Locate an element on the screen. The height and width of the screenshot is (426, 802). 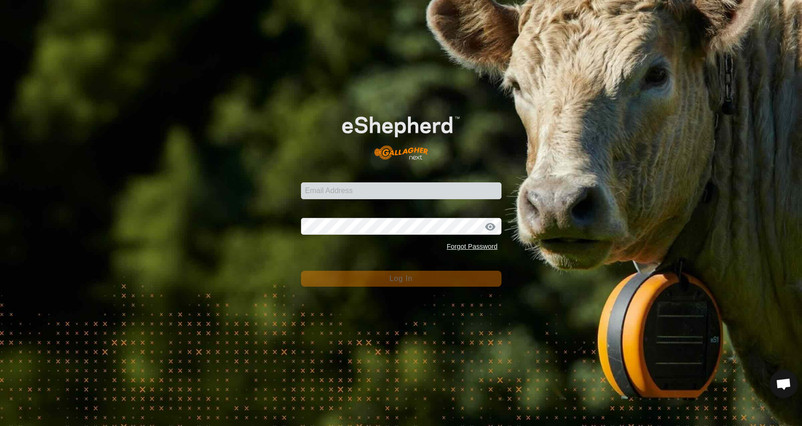
div: Open chat is located at coordinates (784, 384).